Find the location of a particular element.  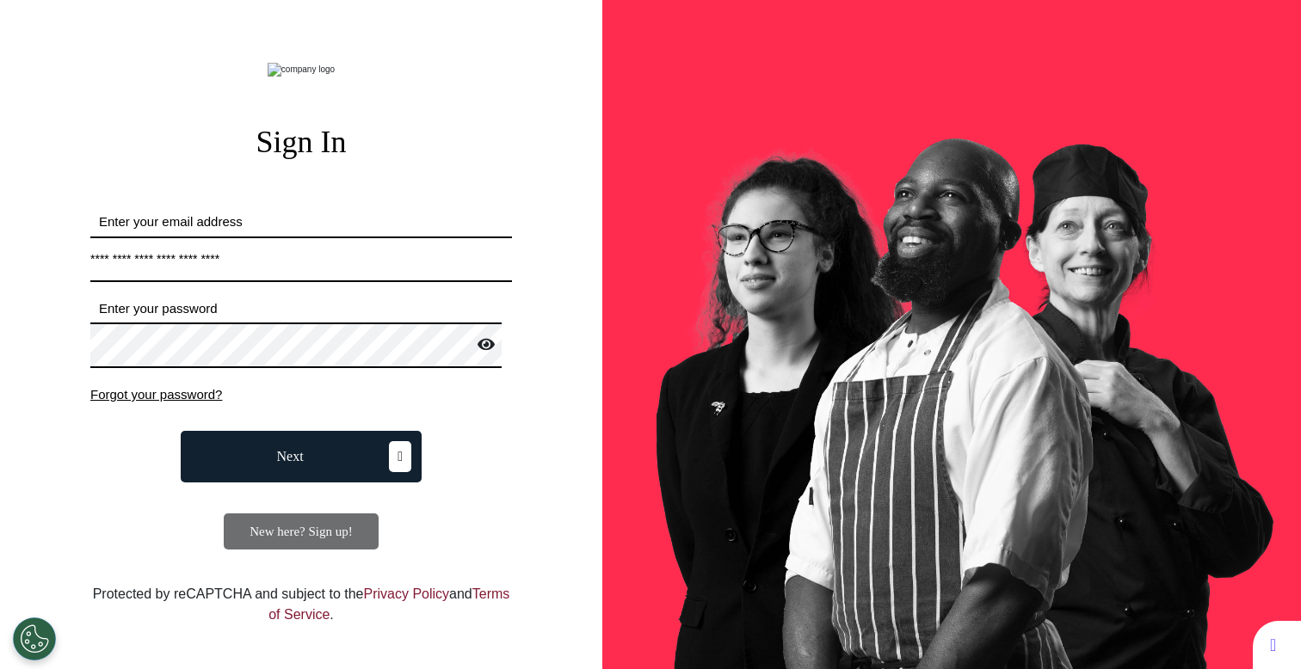

label: Enter your password is located at coordinates (301, 309).